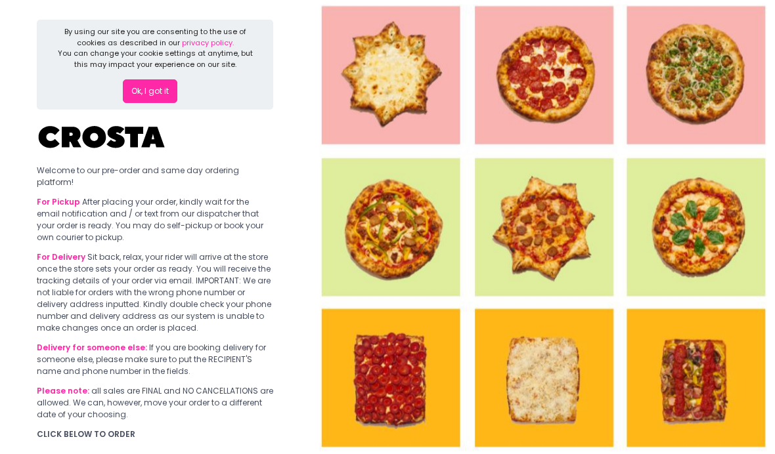  Describe the element at coordinates (155, 360) in the screenshot. I see `div: If you are booking delivery for someone else, please make sure to put the RECIPIENT'S name and ph...` at that location.